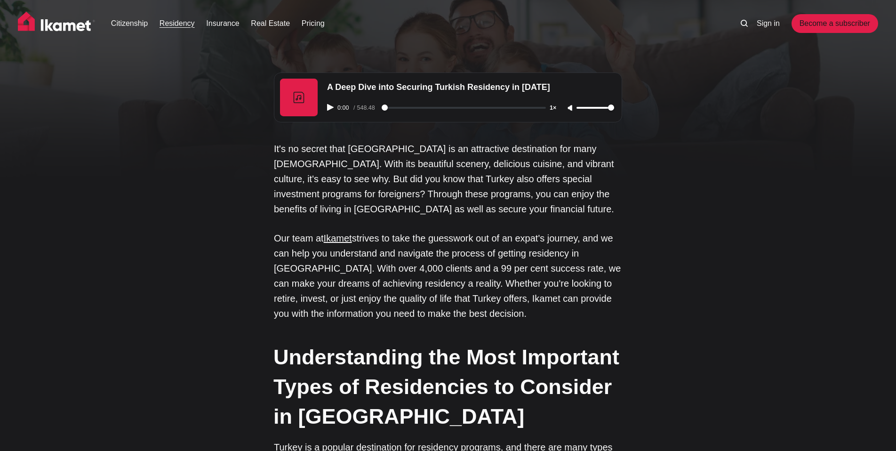 This screenshot has height=451, width=896. I want to click on button: Unmute, so click(571, 108).